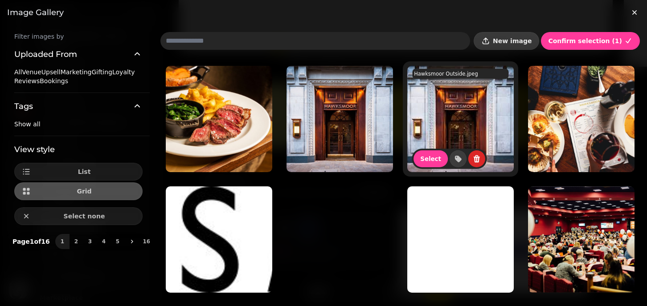  Describe the element at coordinates (581, 119) in the screenshot. I see `img: BYO-Mondays-1536x1024.jpg` at that location.